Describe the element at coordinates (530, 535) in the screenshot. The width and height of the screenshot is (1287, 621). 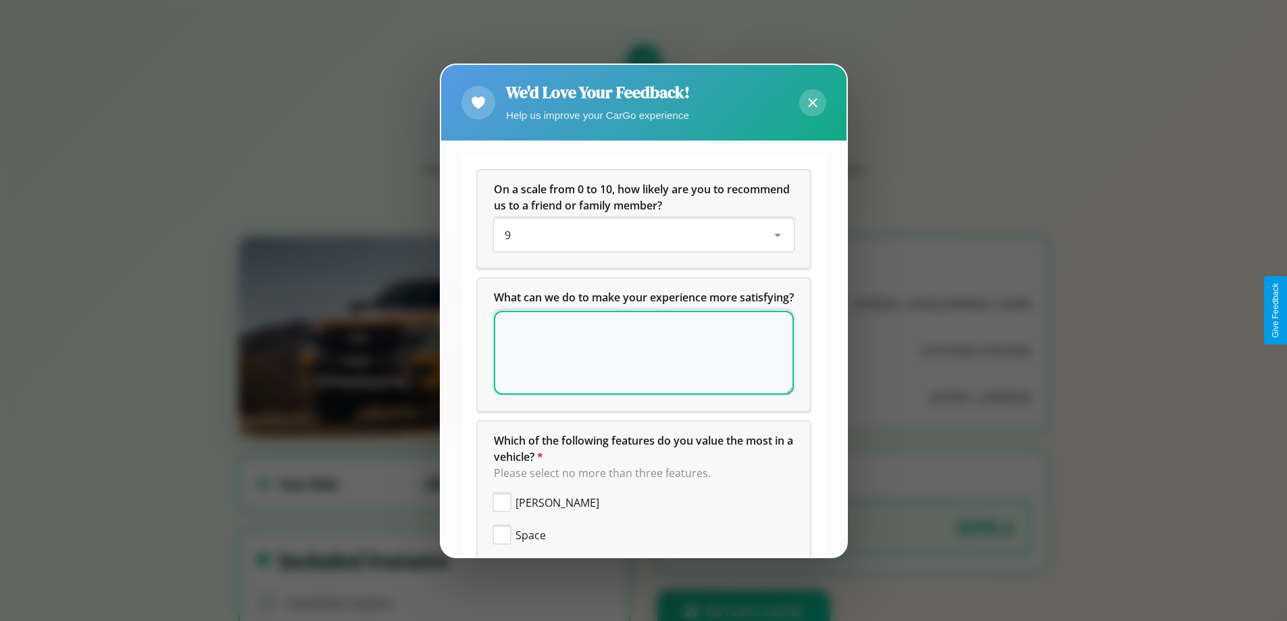
I see `span: Space` at that location.